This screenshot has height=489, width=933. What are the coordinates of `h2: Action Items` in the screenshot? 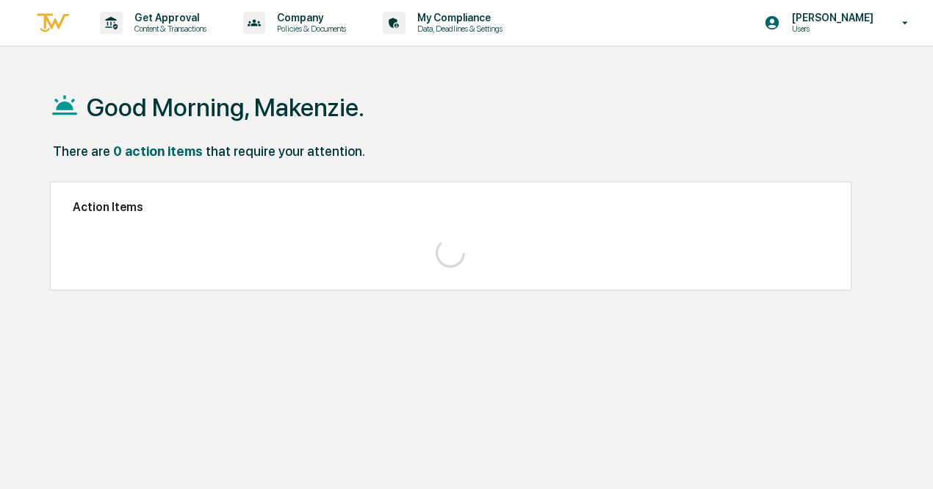 It's located at (450, 206).